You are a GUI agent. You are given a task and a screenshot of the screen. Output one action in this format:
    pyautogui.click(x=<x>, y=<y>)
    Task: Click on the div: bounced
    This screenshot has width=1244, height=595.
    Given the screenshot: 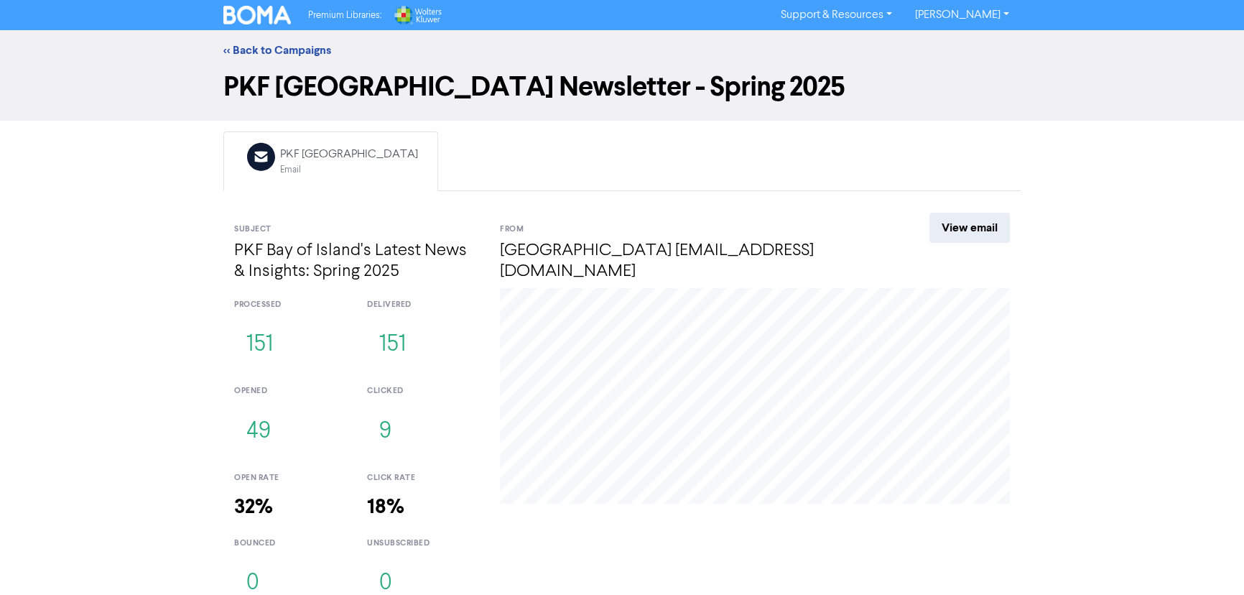 What is the action you would take?
    pyautogui.click(x=289, y=543)
    